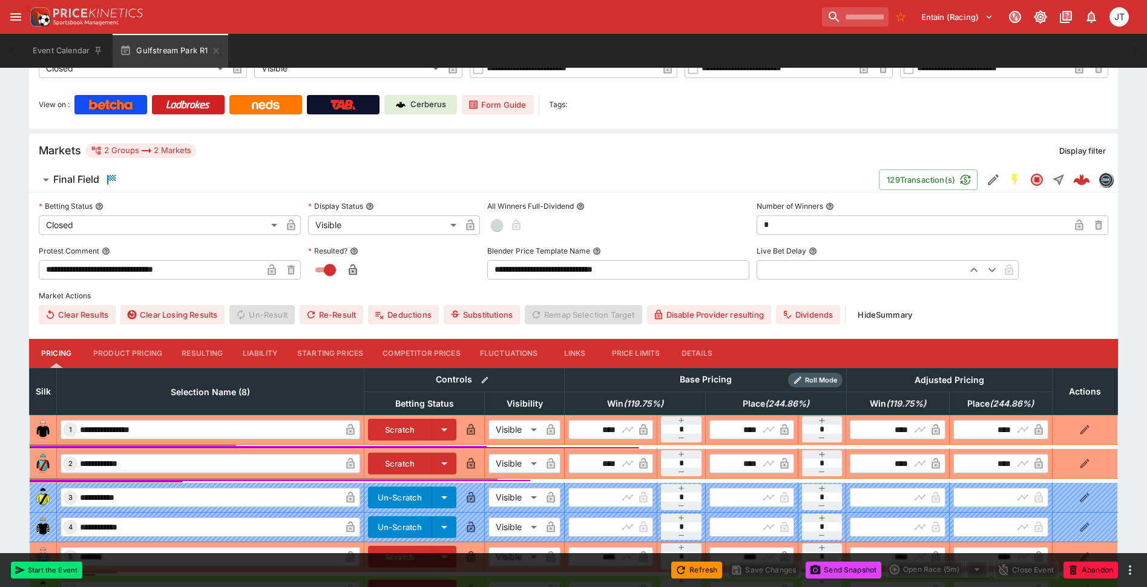 This screenshot has width=1147, height=587. I want to click on p: Live Bet Delay, so click(781, 251).